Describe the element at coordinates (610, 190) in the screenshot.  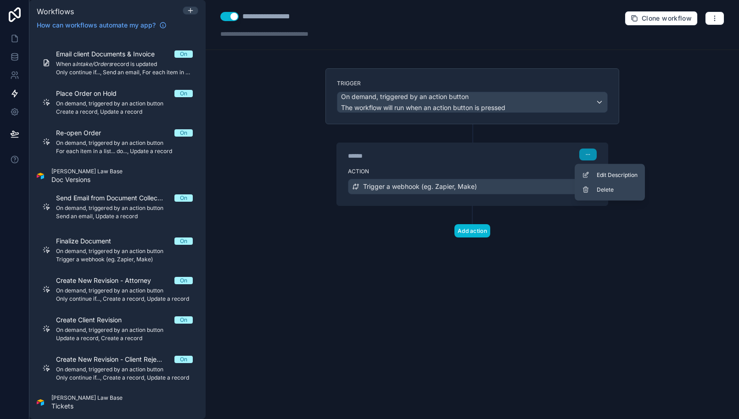
I see `button: Delete` at that location.